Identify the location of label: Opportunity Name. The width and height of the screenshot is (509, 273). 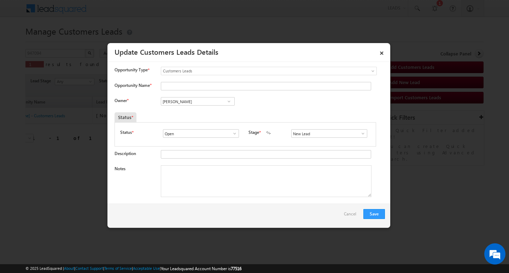
(133, 85).